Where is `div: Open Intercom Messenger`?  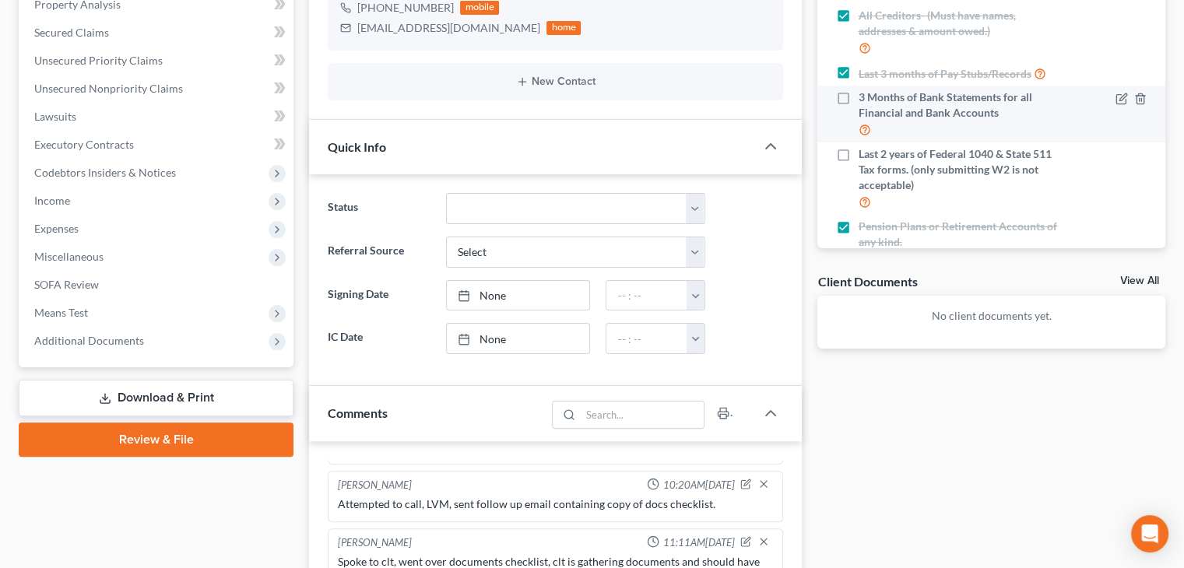
div: Open Intercom Messenger is located at coordinates (1149, 534).